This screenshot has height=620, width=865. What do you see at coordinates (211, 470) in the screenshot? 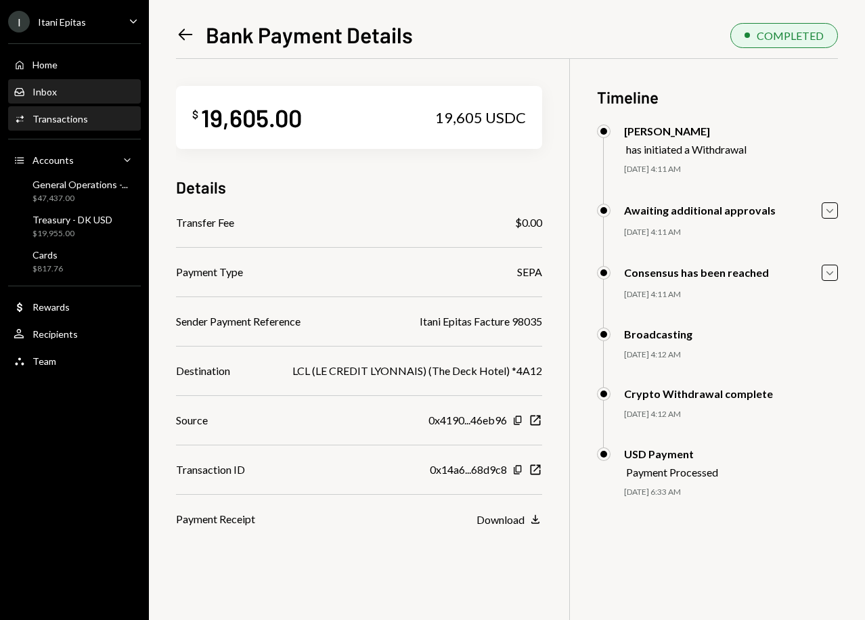
I see `div: Transaction ID` at bounding box center [211, 470].